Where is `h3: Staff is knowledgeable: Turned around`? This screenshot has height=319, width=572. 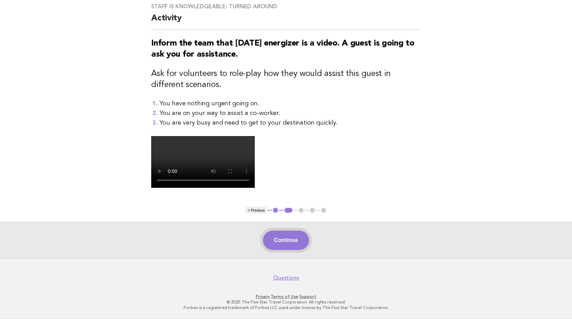 h3: Staff is knowledgeable: Turned around is located at coordinates (286, 7).